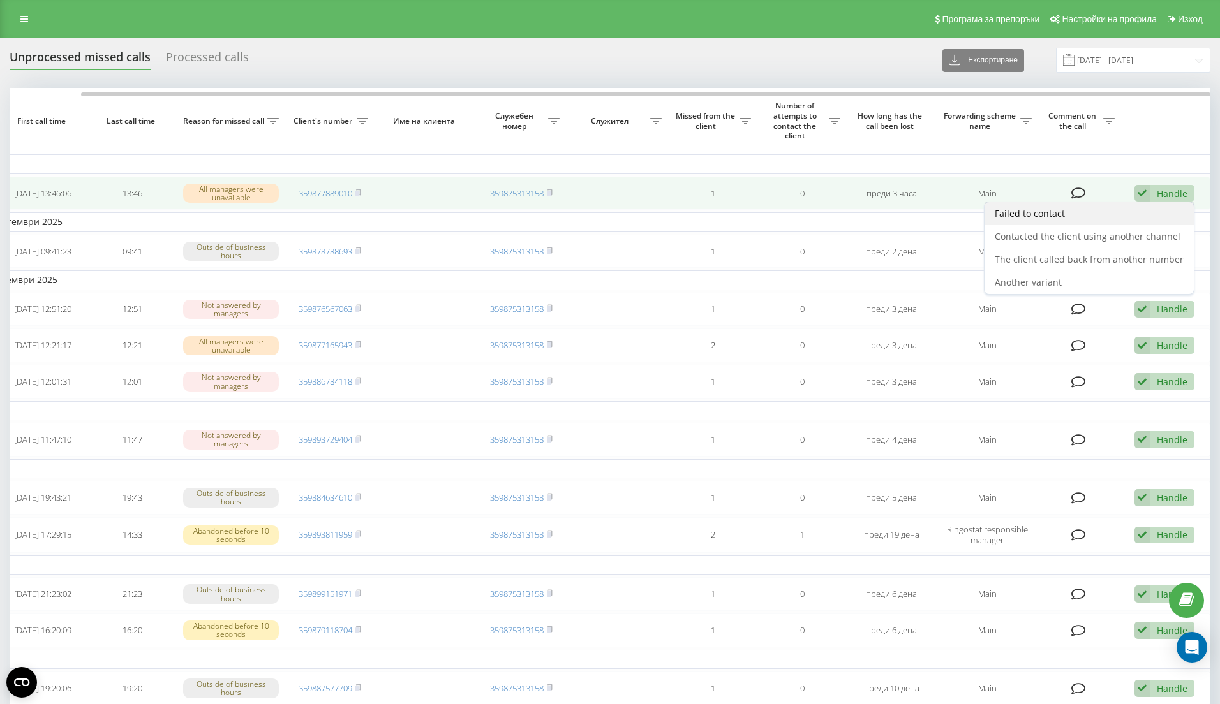 The width and height of the screenshot is (1220, 704). I want to click on a: 359893729404, so click(325, 440).